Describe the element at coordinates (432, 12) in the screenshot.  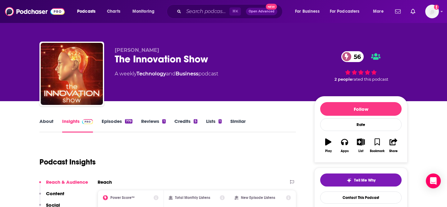
I see `span: Logged in as megcassidy` at that location.